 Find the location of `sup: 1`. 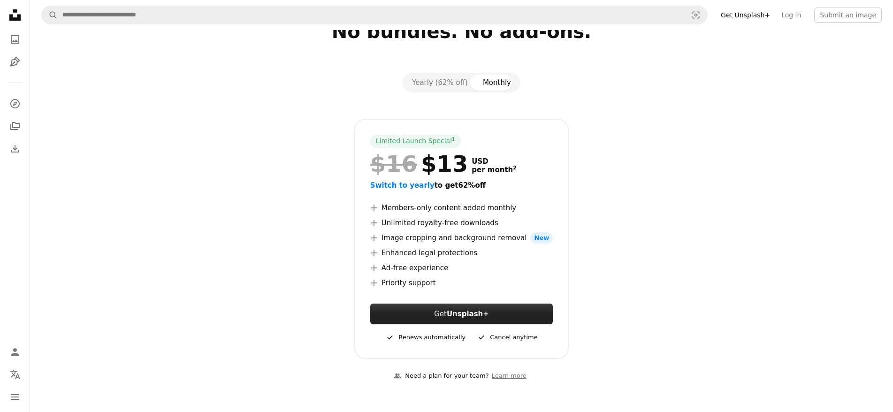

sup: 1 is located at coordinates (454, 139).